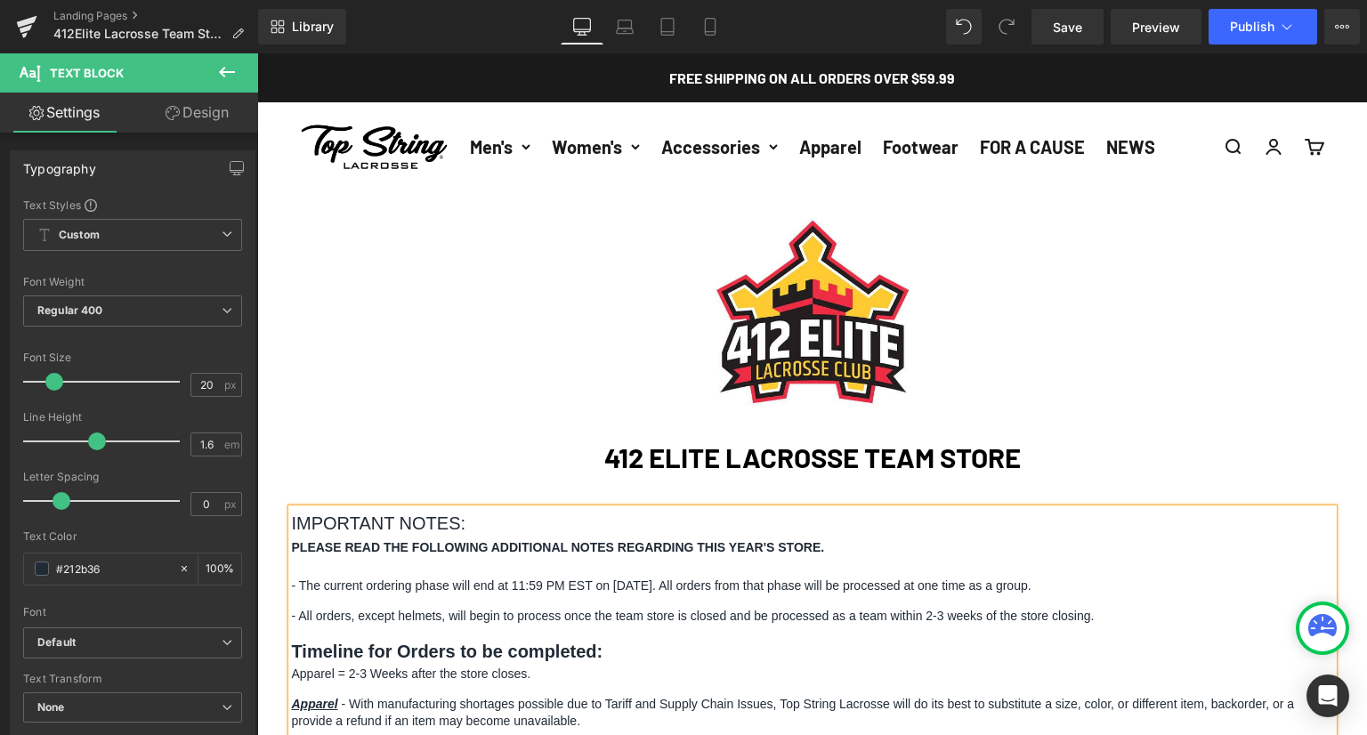 The image size is (1367, 735). I want to click on b: Custom, so click(79, 235).